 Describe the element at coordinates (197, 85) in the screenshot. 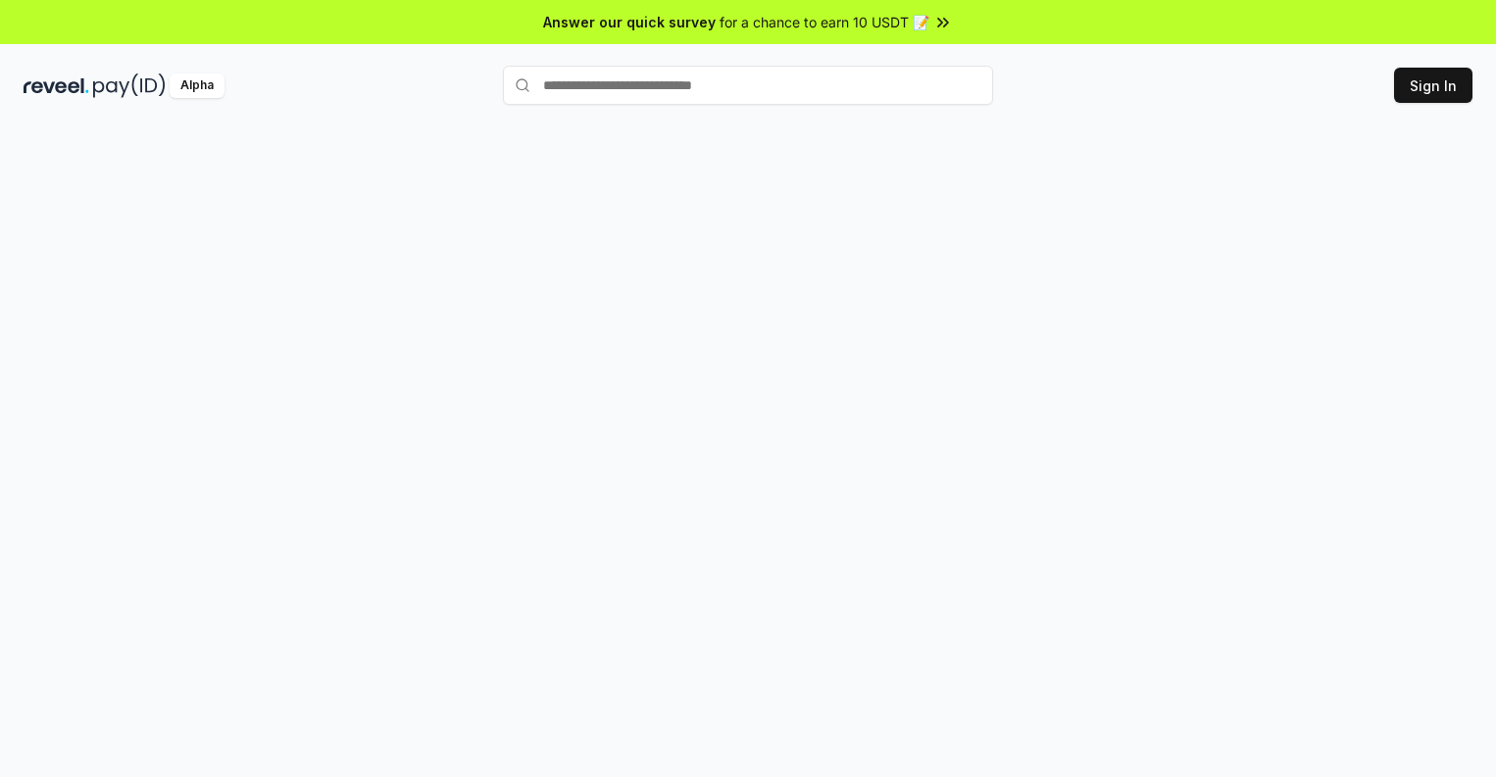

I see `div: Alpha` at that location.